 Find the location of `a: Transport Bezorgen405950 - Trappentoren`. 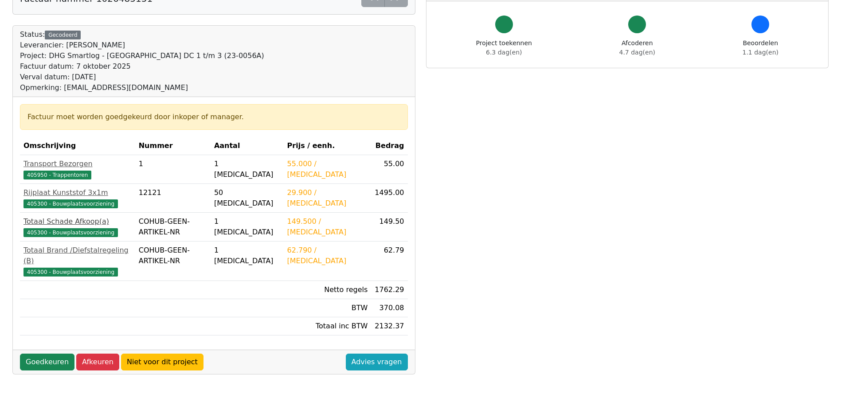

a: Transport Bezorgen405950 - Trappentoren is located at coordinates (78, 169).